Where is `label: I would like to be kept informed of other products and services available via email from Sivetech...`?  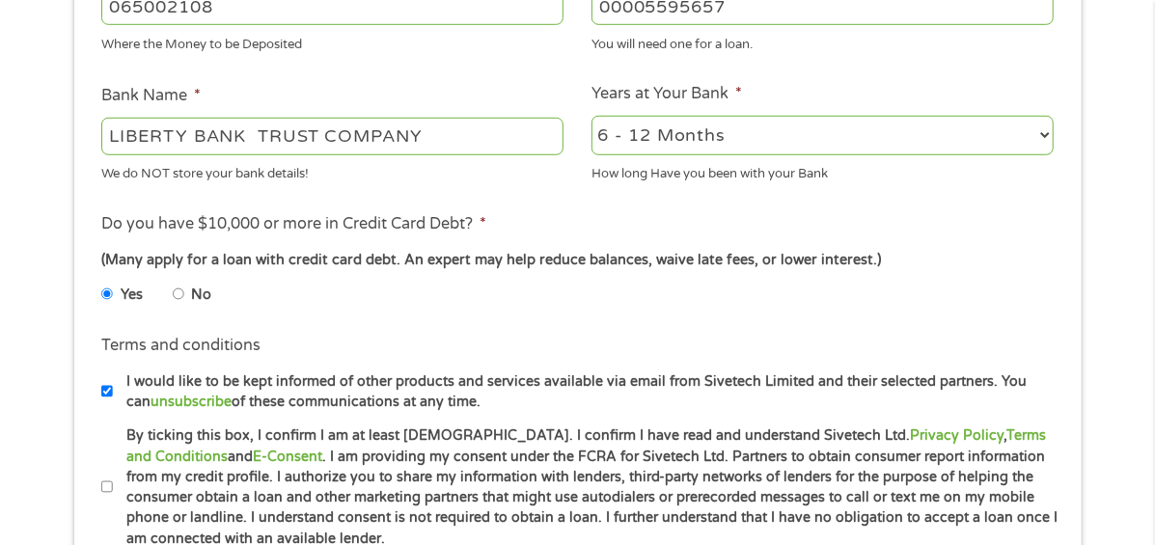
label: I would like to be kept informed of other products and services available via email from Sivetech... is located at coordinates (586, 392).